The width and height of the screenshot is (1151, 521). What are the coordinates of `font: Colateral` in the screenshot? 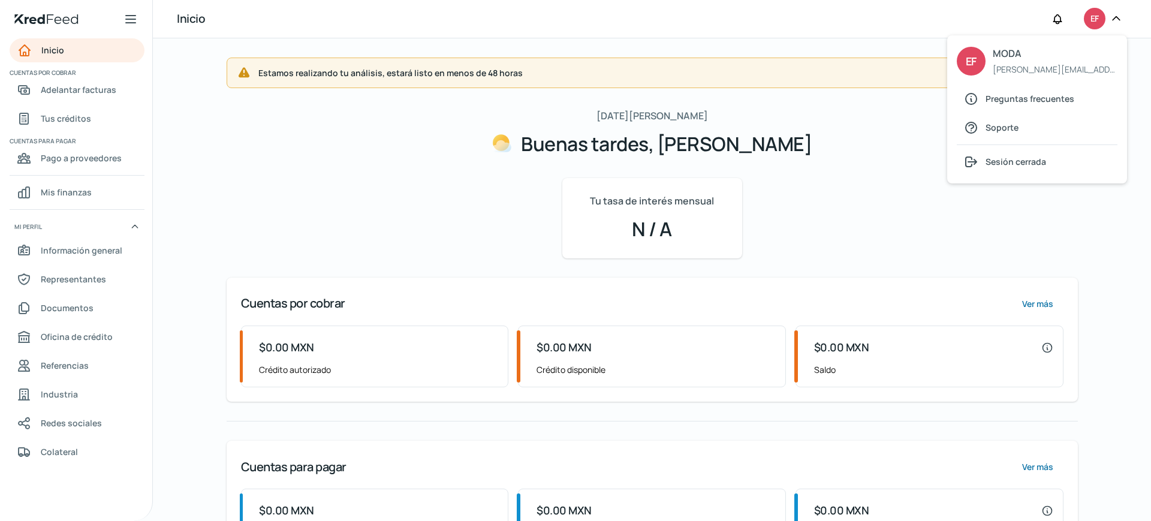 It's located at (59, 451).